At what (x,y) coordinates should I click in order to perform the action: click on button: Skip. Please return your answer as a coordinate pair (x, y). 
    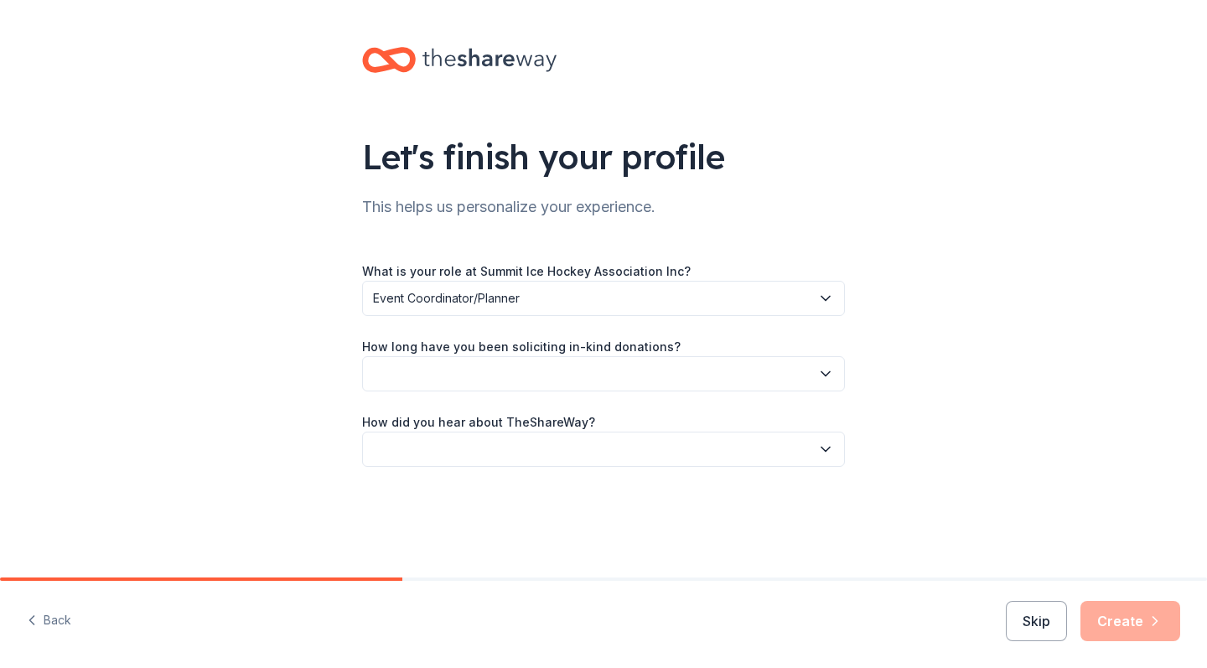
    Looking at the image, I should click on (1036, 621).